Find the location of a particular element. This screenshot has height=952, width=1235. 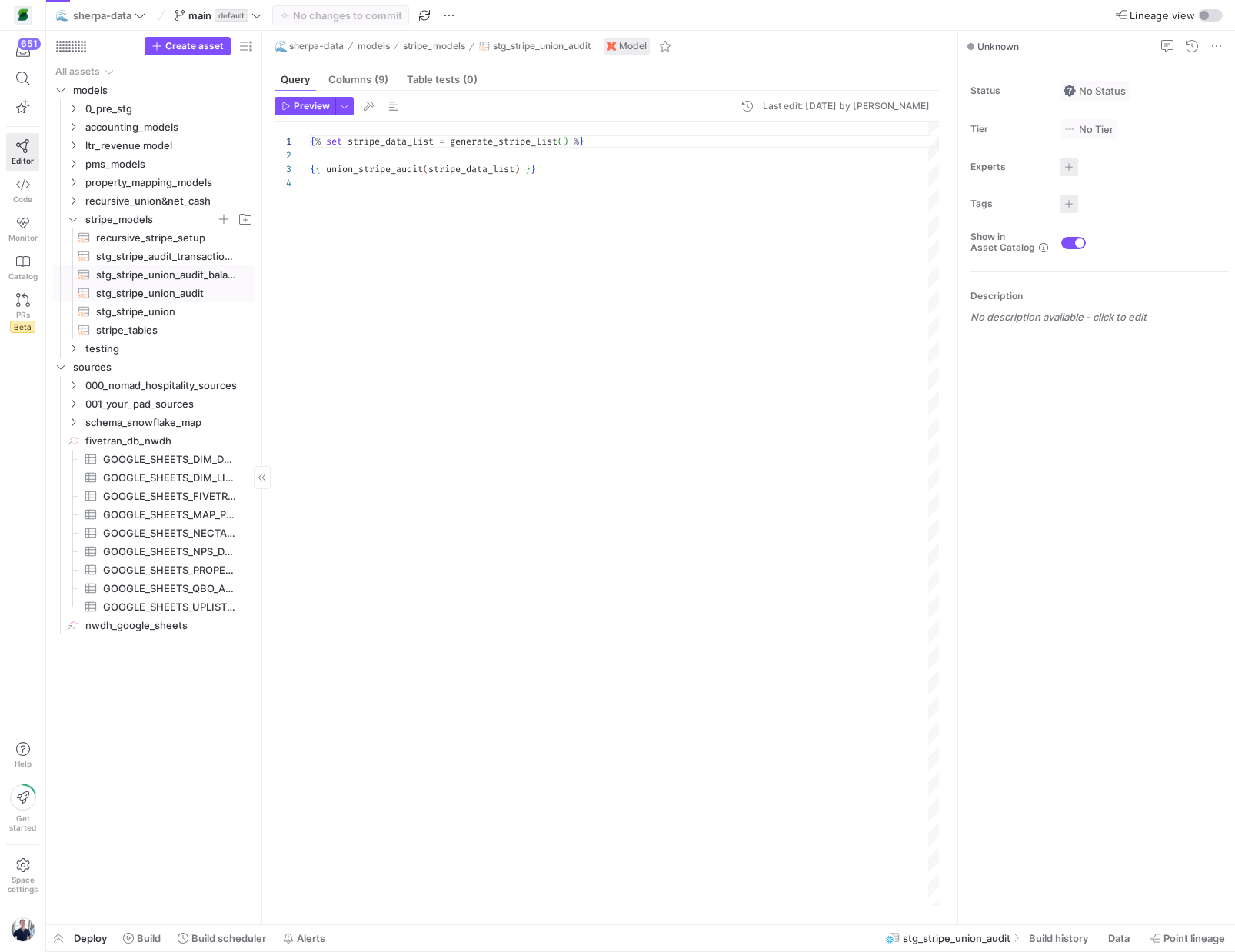

a: Catalog is located at coordinates (23, 267).